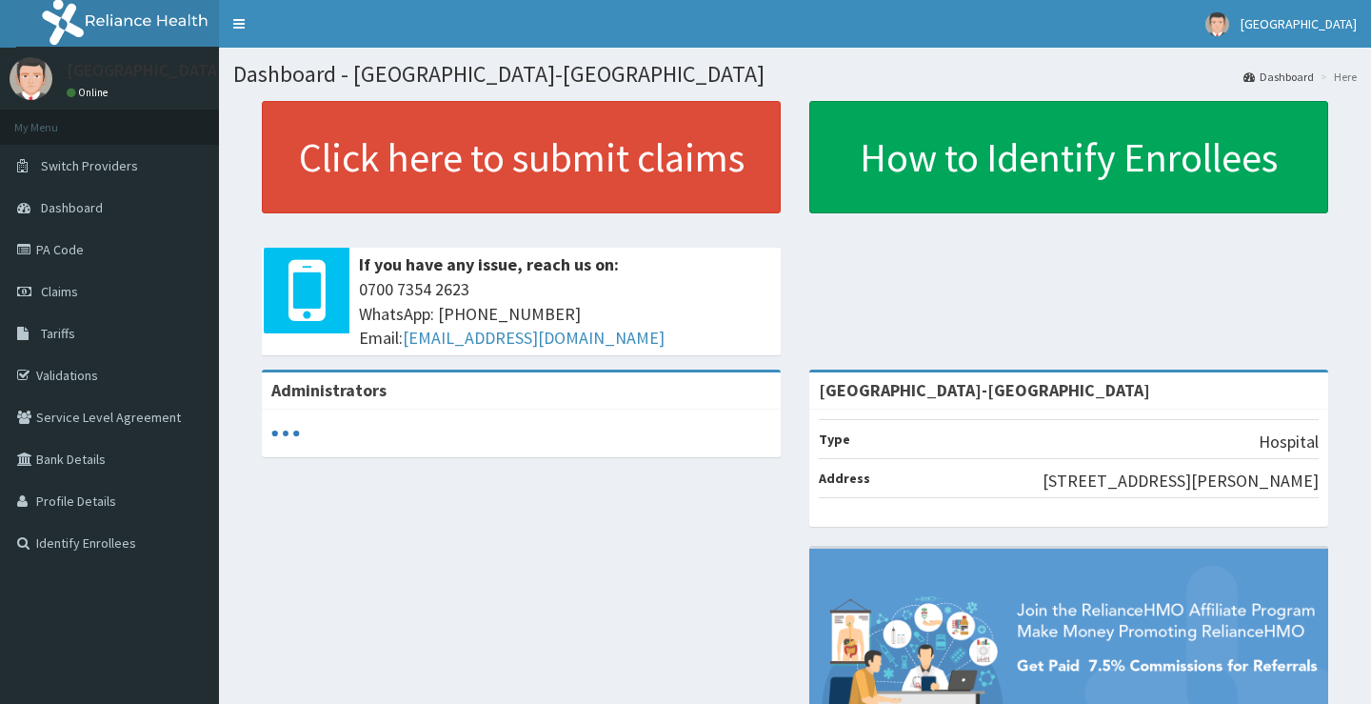  I want to click on b: If you have any issue, reach us on:, so click(488, 264).